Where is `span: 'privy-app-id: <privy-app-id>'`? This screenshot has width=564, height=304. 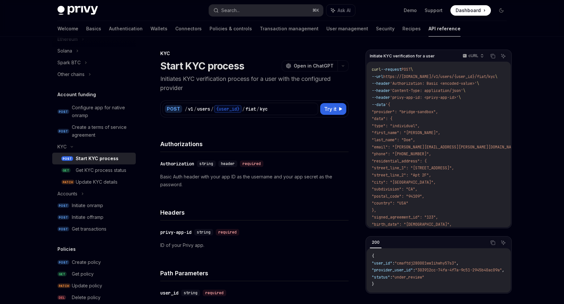 span: 'privy-app-id: <privy-app-id>' is located at coordinates (424, 98).